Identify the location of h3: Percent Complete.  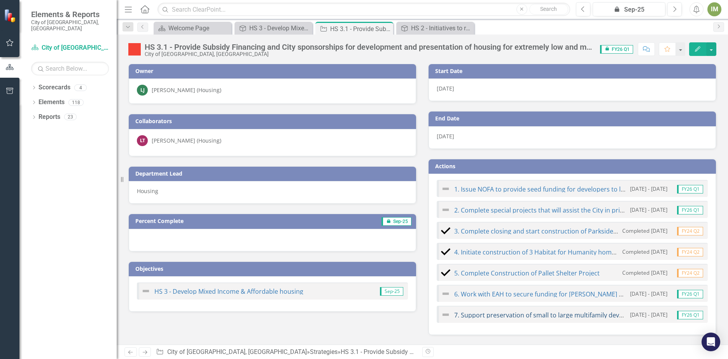
(220, 221).